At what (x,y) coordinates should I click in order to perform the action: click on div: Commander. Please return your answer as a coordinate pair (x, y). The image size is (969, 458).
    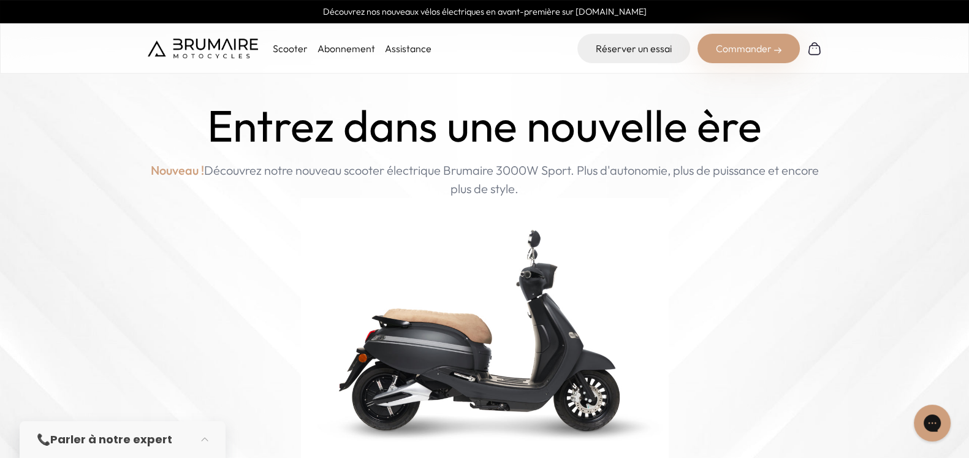
    Looking at the image, I should click on (749, 48).